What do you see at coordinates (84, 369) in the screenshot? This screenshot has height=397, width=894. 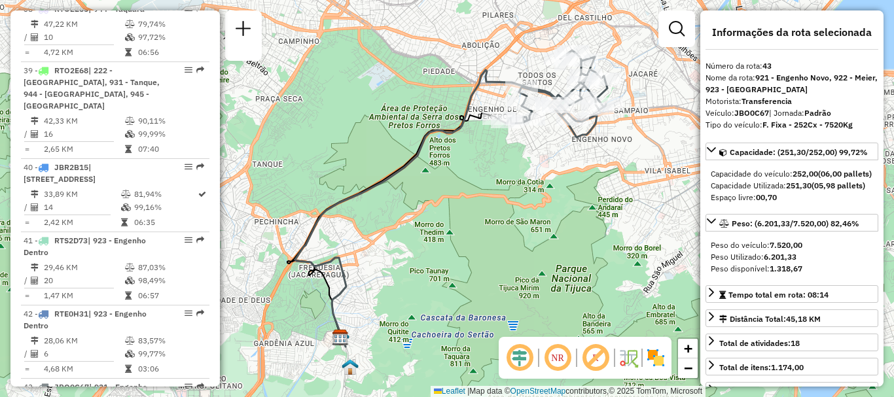 I see `td: 4,68 KM` at bounding box center [84, 369].